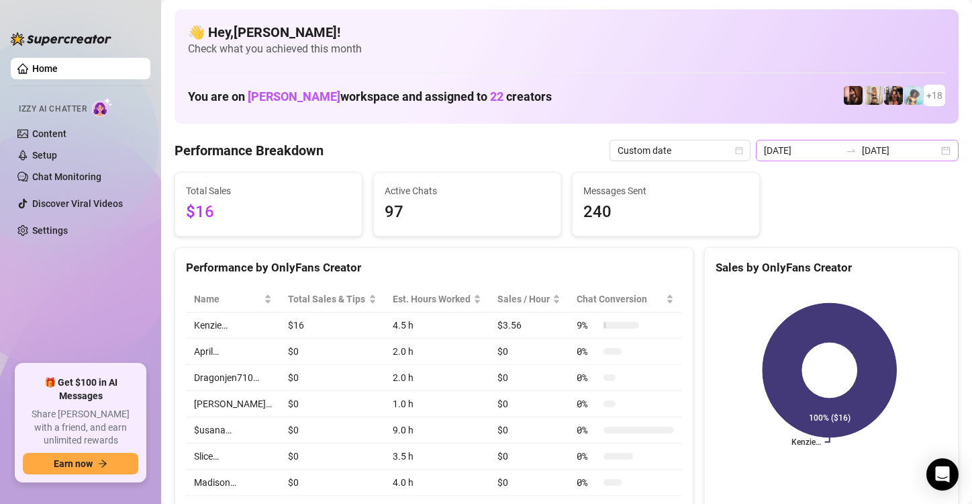  I want to click on div: Performance by OnlyFans Creator, so click(434, 267).